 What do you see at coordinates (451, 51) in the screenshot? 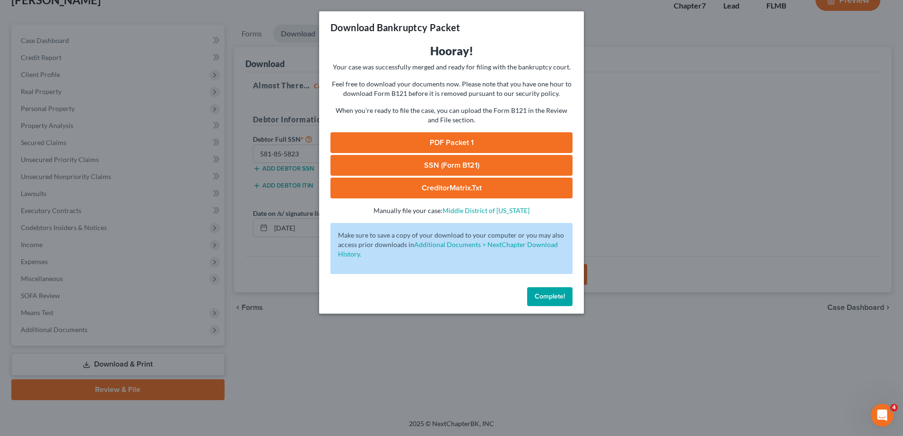
I see `h3: Hooray!` at bounding box center [451, 51].